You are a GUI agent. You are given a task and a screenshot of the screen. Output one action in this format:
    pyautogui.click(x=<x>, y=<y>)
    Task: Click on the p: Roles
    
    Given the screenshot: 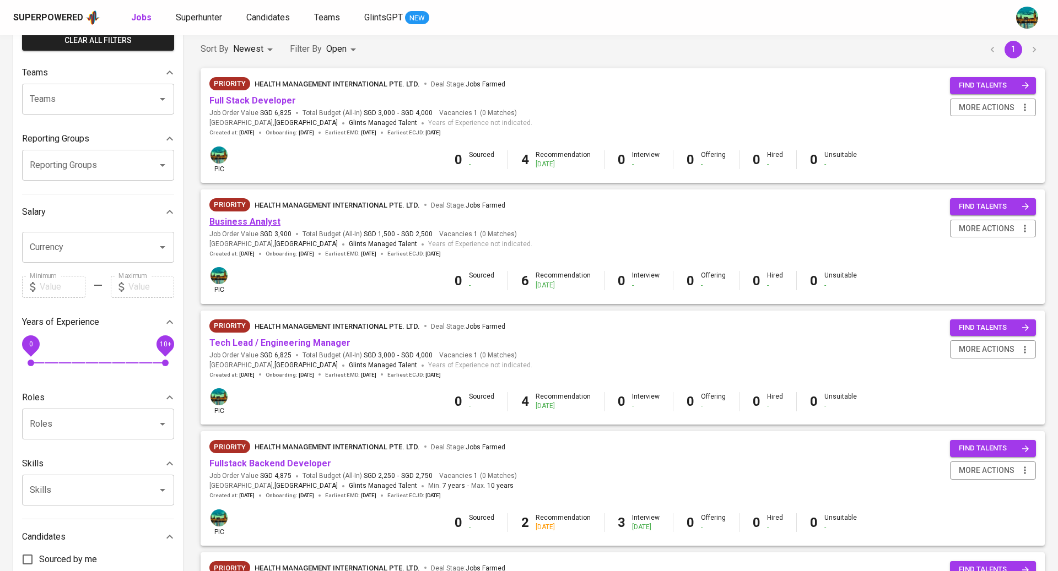 What is the action you would take?
    pyautogui.click(x=33, y=398)
    